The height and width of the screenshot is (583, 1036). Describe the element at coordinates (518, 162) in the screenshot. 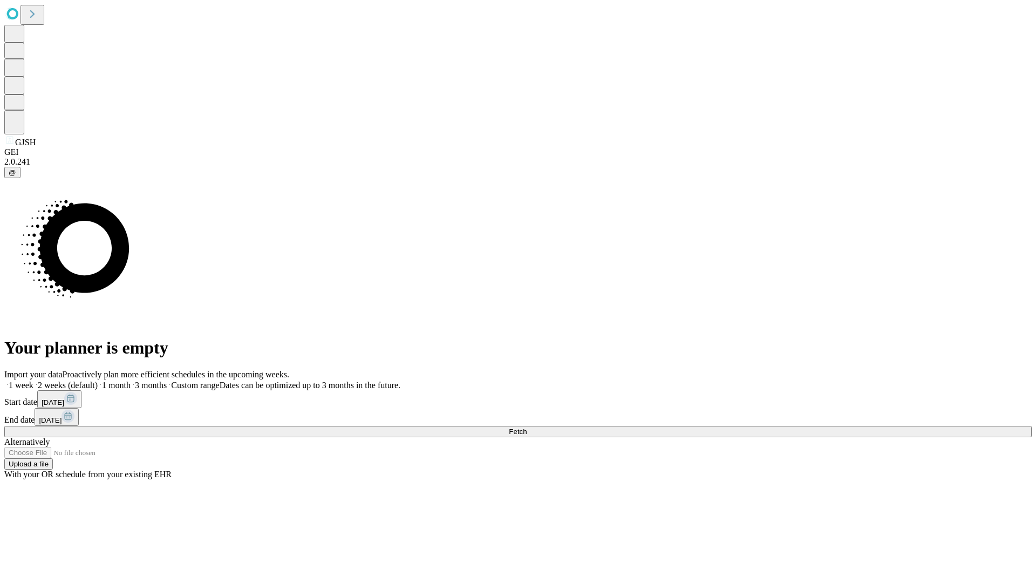

I see `div: 2.0.241` at that location.